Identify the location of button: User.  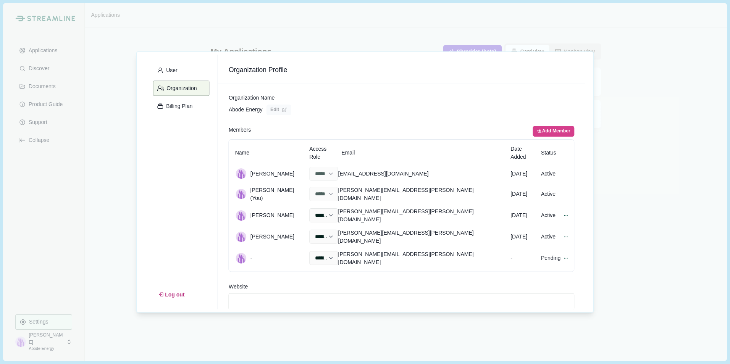
(181, 70).